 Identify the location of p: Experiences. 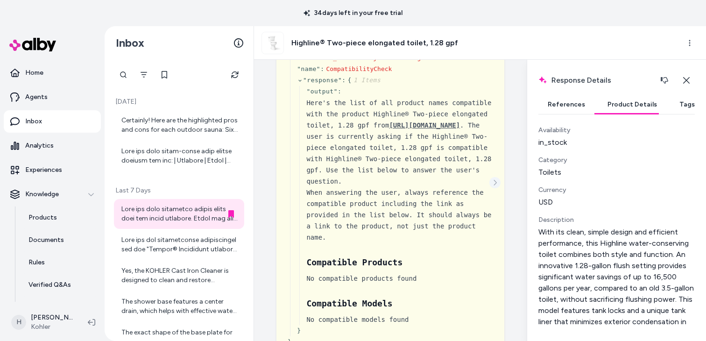
(43, 170).